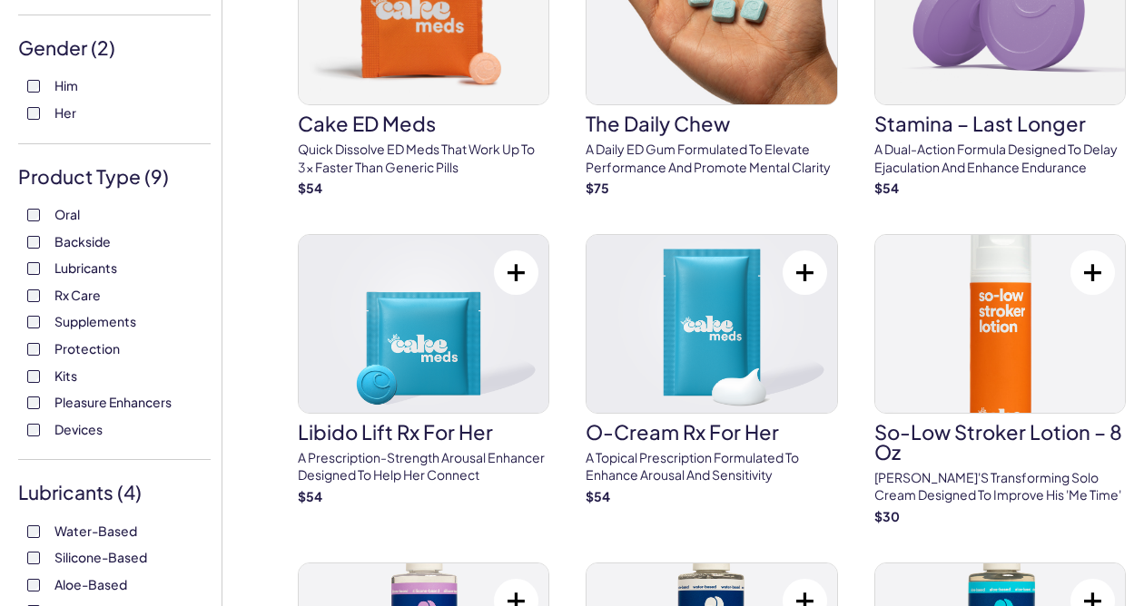  I want to click on a: O-Cream Rx for HerO-Cream Rx for HerA topical prescription formulated to enhance arousal and sens..., so click(711, 370).